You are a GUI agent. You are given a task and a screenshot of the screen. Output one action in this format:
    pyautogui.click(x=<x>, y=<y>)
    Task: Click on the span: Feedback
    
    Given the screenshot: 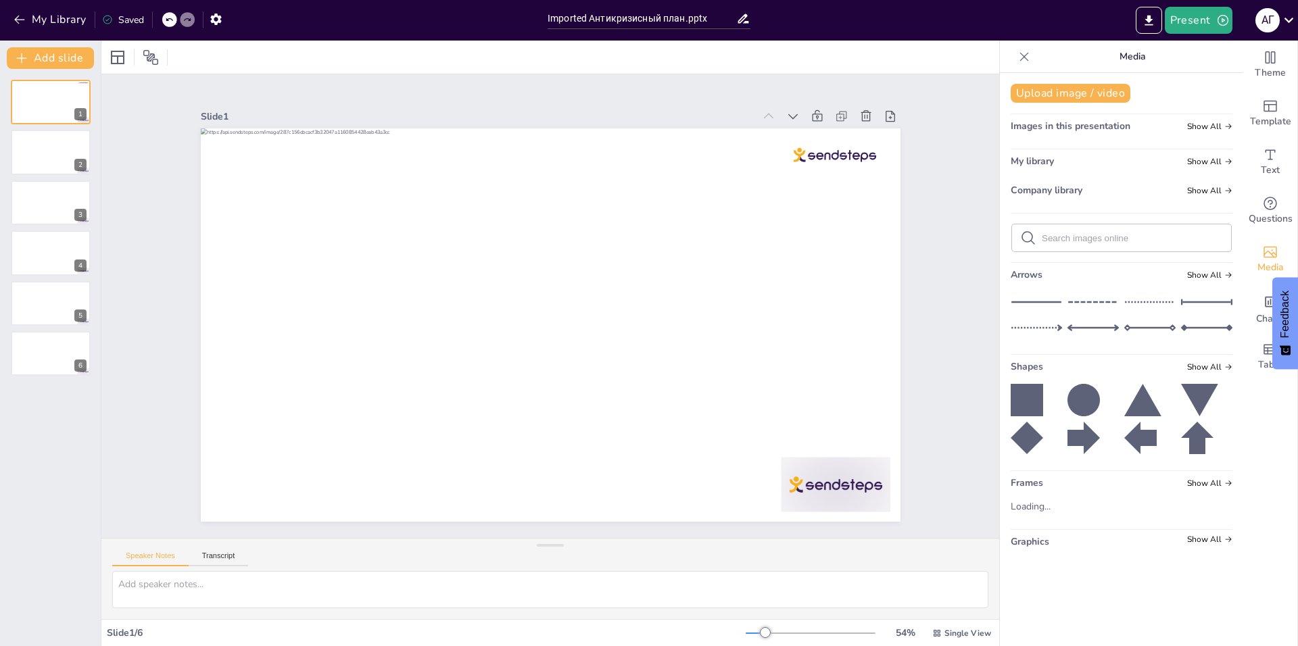 What is the action you would take?
    pyautogui.click(x=1285, y=314)
    